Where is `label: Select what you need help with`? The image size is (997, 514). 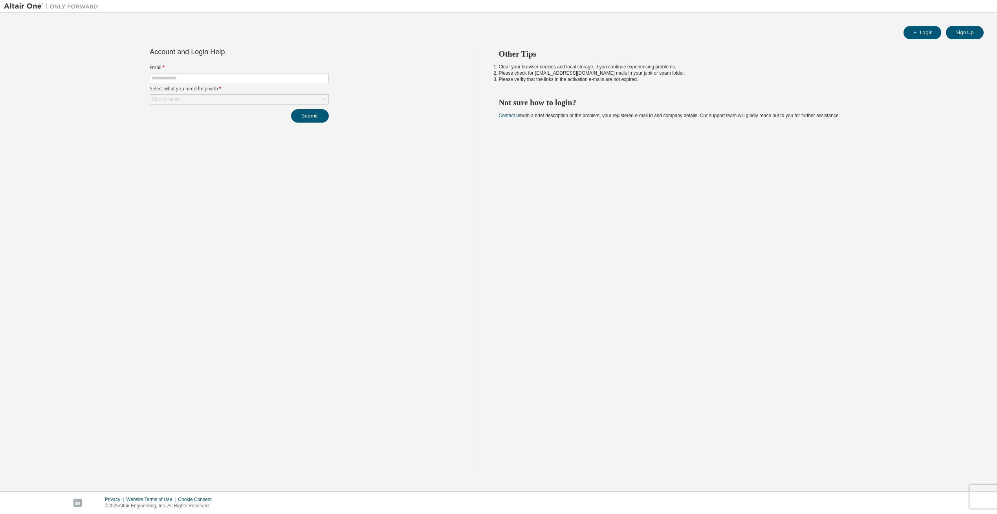
label: Select what you need help with is located at coordinates (239, 89).